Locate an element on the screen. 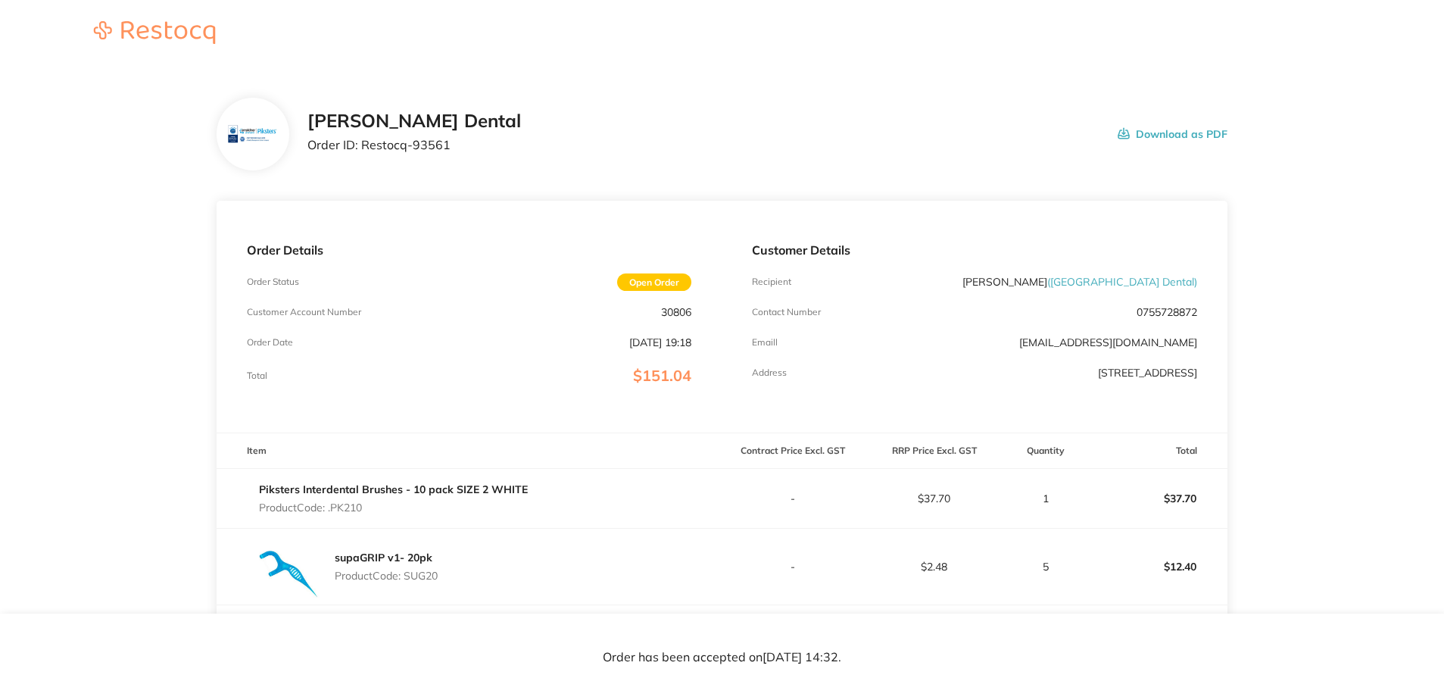 This screenshot has height=700, width=1444. p: 30806 is located at coordinates (676, 312).